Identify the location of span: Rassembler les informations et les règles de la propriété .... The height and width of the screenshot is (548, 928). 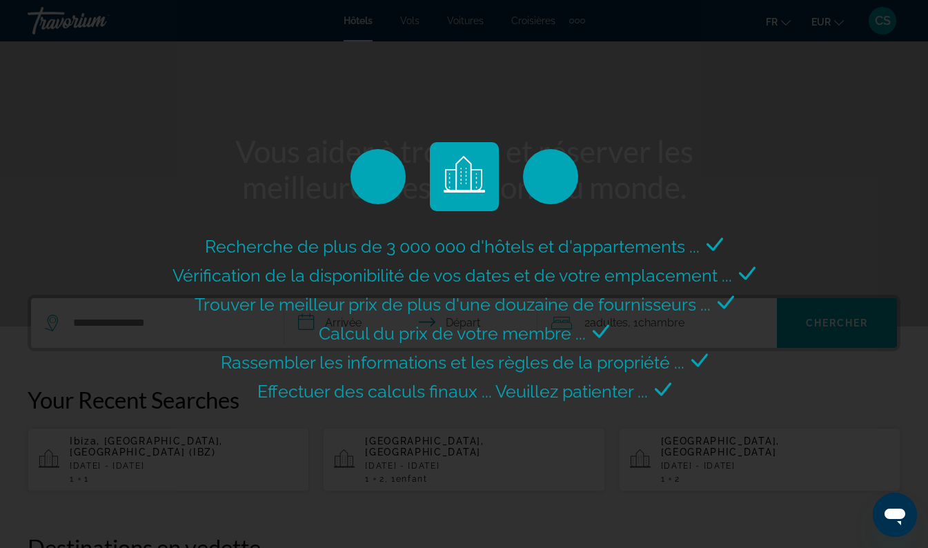
(453, 362).